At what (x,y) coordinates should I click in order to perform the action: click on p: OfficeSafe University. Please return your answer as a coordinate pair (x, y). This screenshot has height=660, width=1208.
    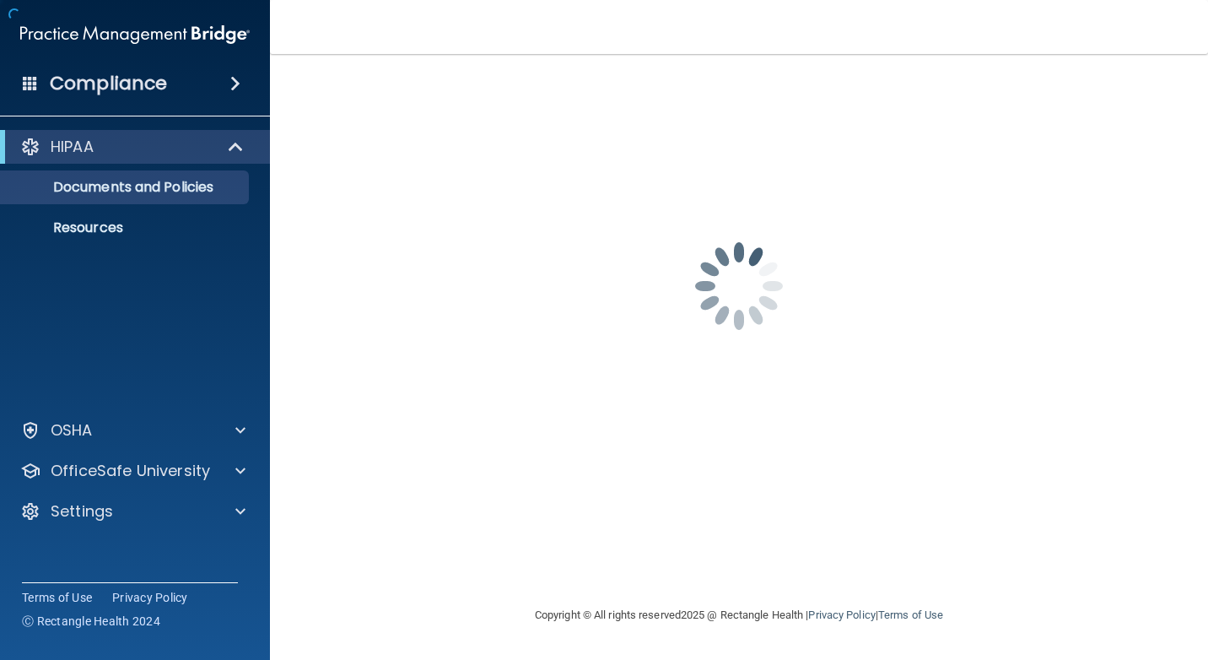
    Looking at the image, I should click on (130, 471).